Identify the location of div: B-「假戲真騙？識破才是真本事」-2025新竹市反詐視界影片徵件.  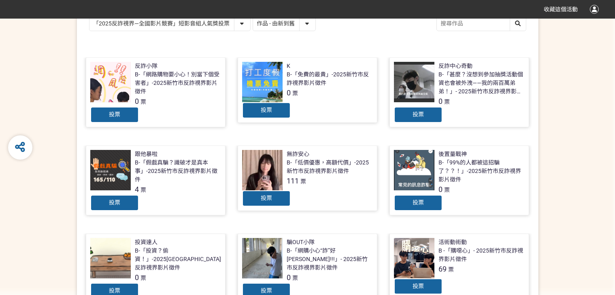
(178, 171).